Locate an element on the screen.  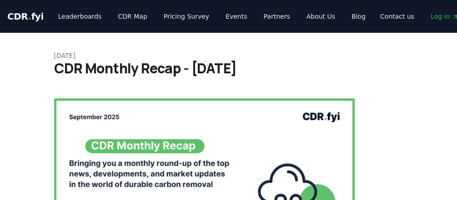
nav: Main is located at coordinates (212, 16).